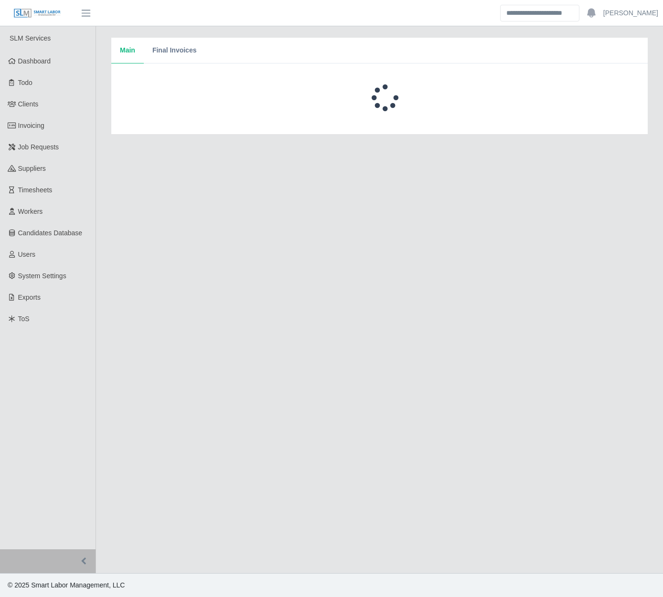  I want to click on button: Final Invoices, so click(174, 51).